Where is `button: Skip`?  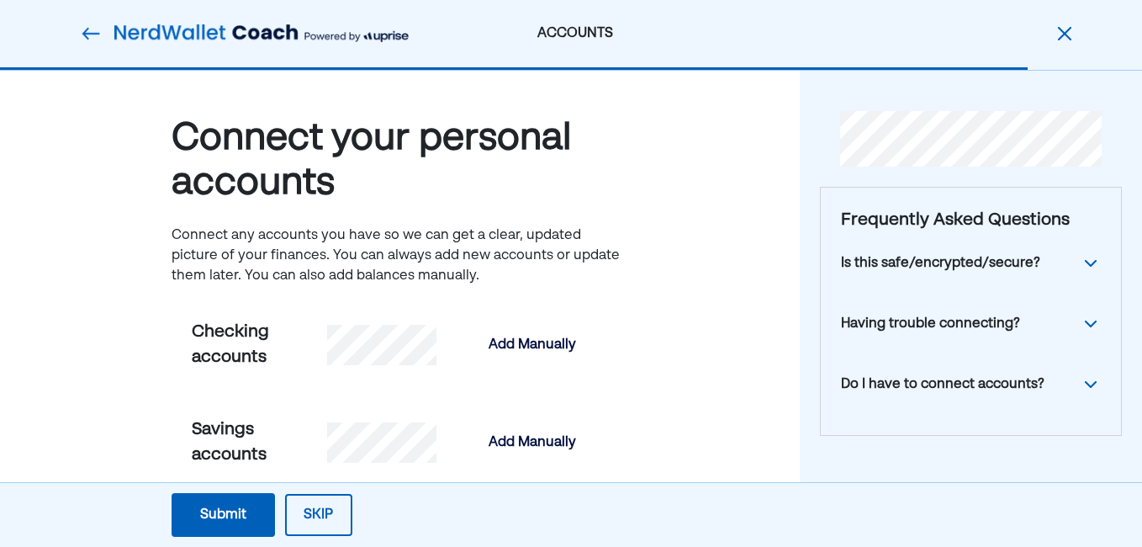 button: Skip is located at coordinates (319, 515).